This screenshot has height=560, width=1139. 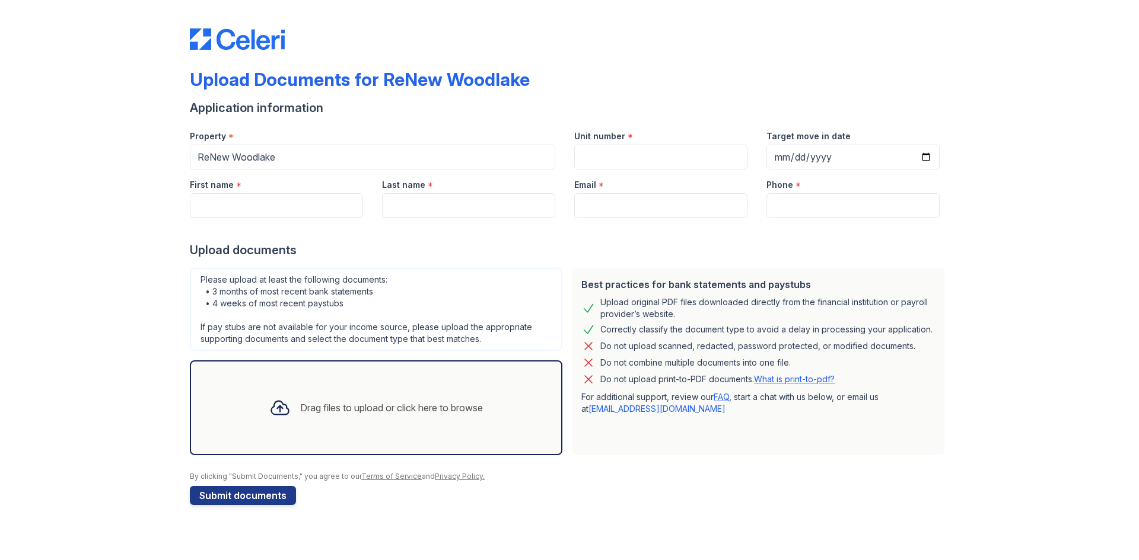 What do you see at coordinates (569, 250) in the screenshot?
I see `div: Upload documents` at bounding box center [569, 250].